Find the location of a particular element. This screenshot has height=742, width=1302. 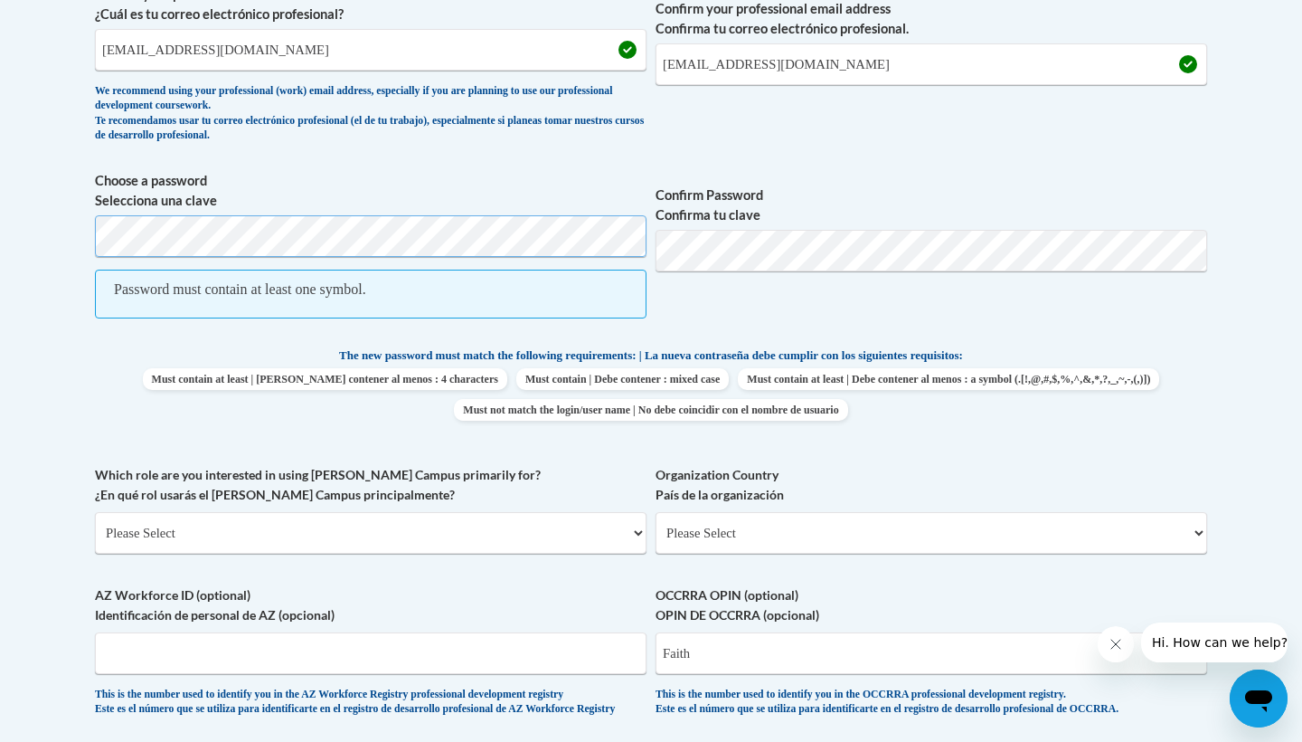

div: This is the number used to identify you in the AZ Workforce Registry professional development reg... is located at coordinates (371, 702).